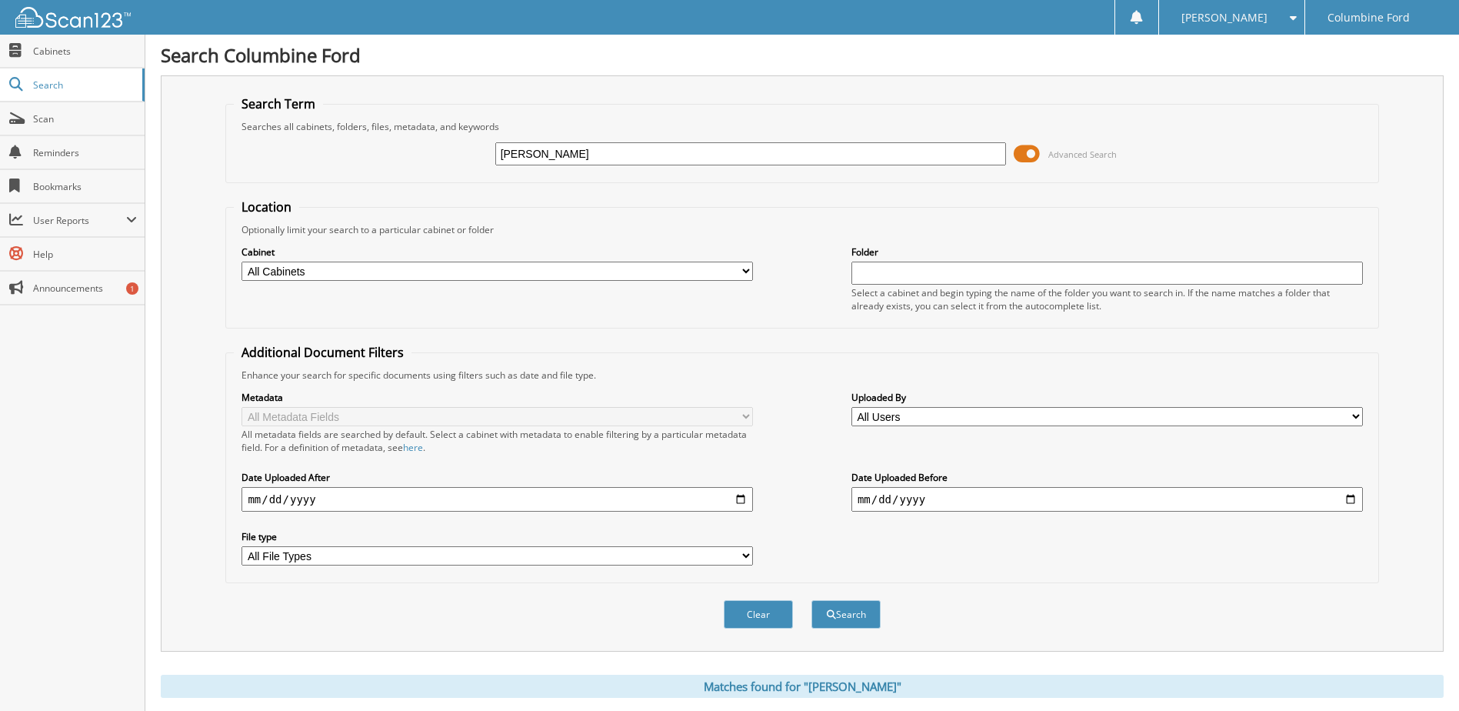 The height and width of the screenshot is (711, 1459). What do you see at coordinates (1107, 252) in the screenshot?
I see `label: Folder` at bounding box center [1107, 252].